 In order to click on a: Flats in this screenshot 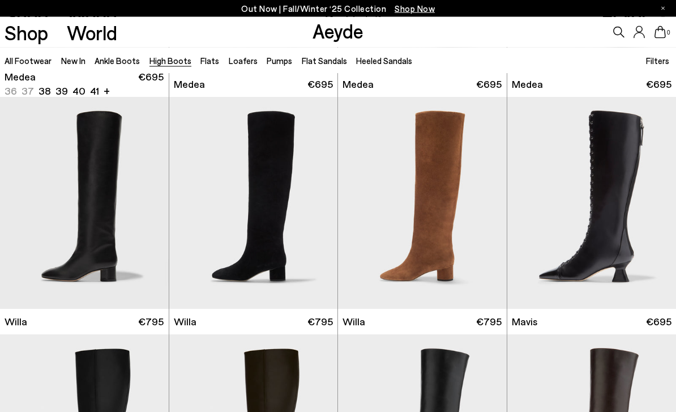, I will do `click(210, 61)`.